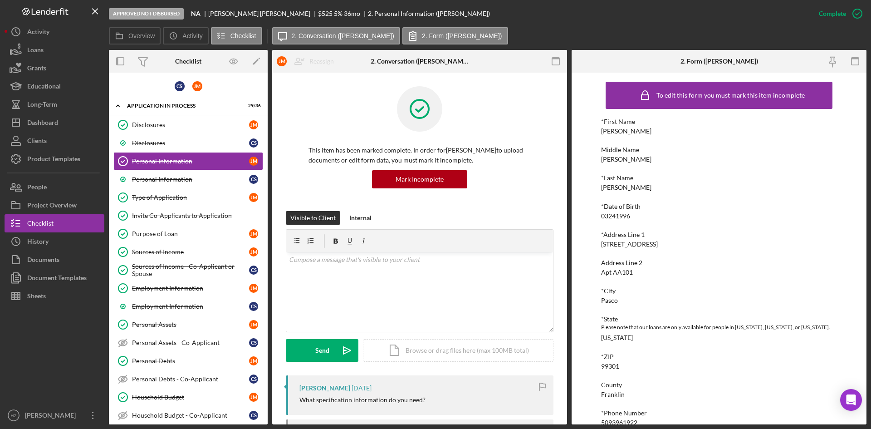  I want to click on a: Clients, so click(54, 141).